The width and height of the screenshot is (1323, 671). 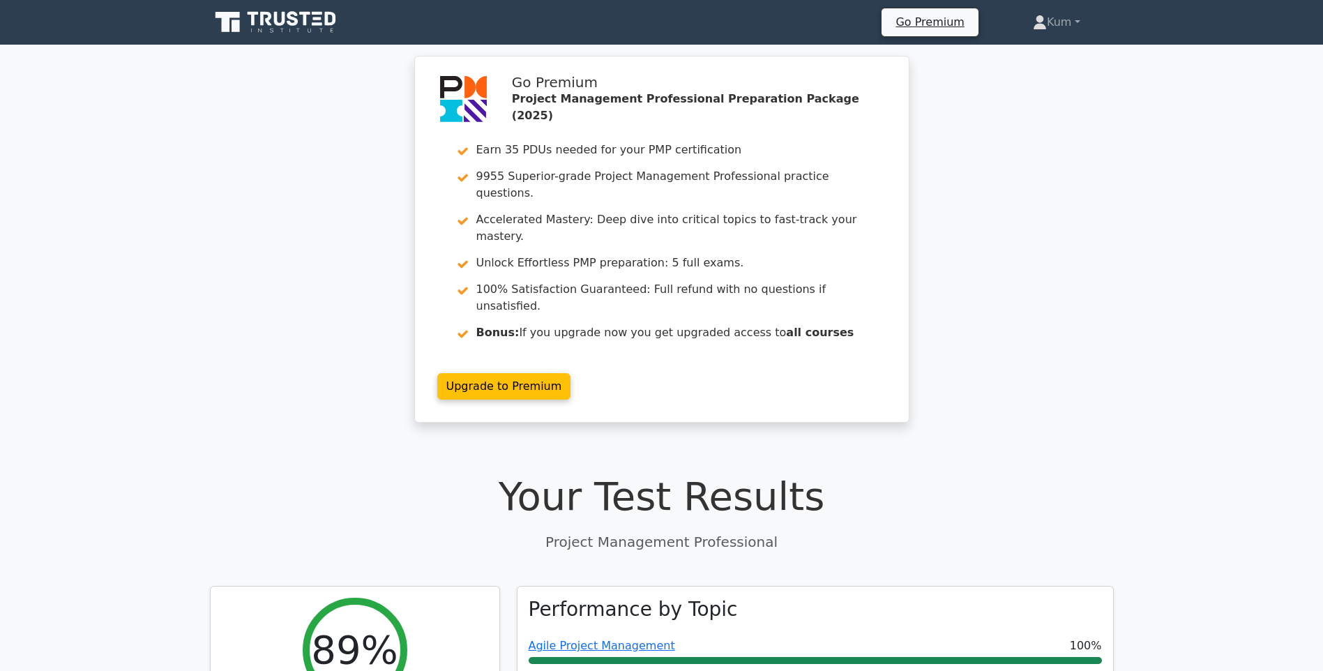 I want to click on a: Upgrade to Premium, so click(x=504, y=386).